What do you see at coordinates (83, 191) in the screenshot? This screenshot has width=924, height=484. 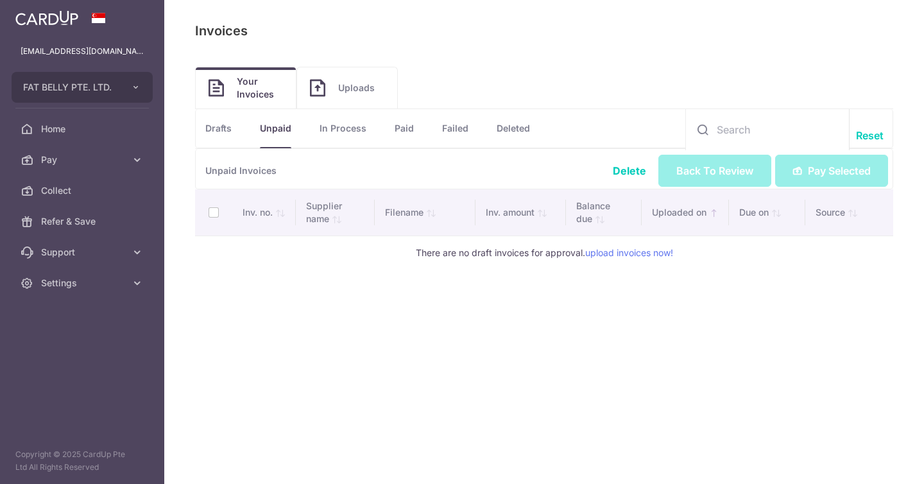 I see `span: Collect` at bounding box center [83, 191].